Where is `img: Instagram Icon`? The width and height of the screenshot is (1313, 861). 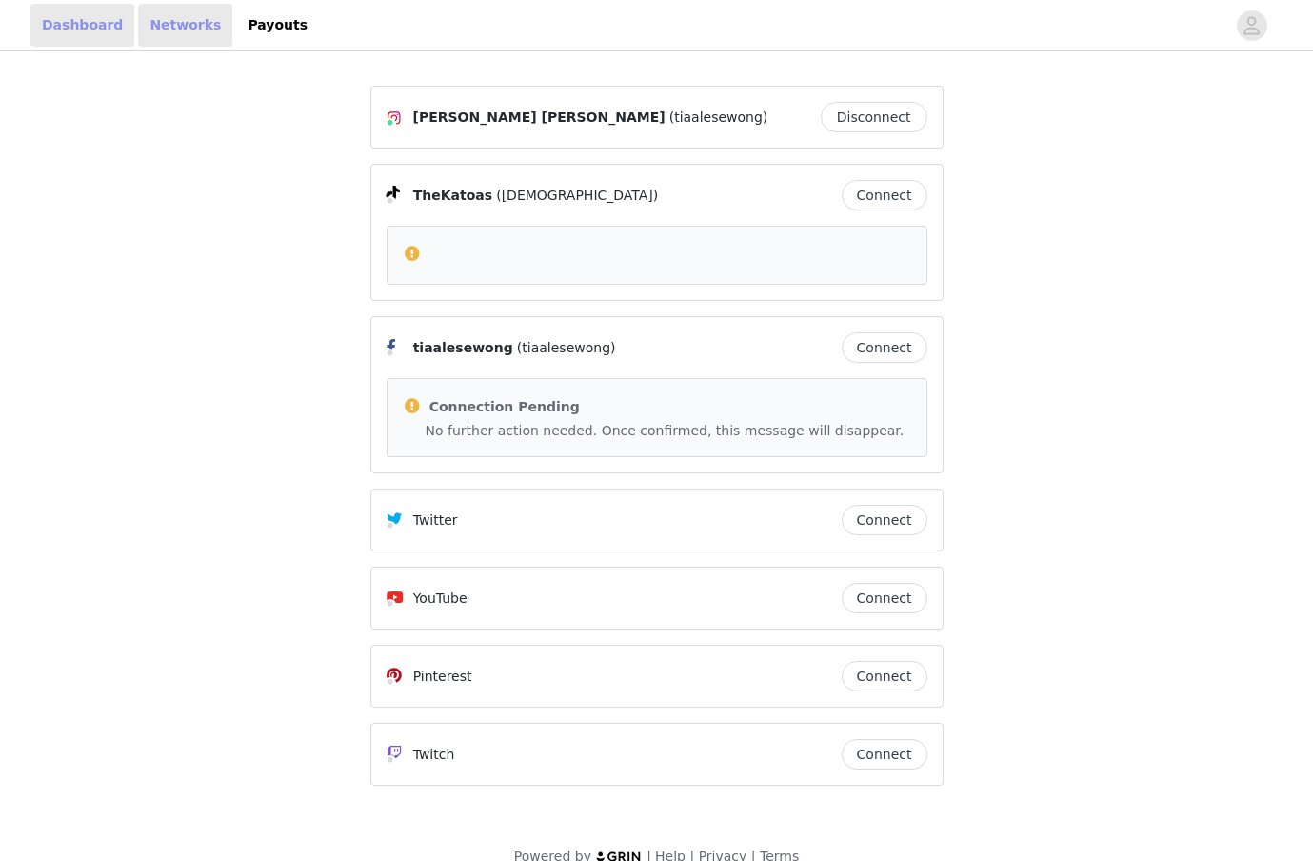
img: Instagram Icon is located at coordinates (394, 118).